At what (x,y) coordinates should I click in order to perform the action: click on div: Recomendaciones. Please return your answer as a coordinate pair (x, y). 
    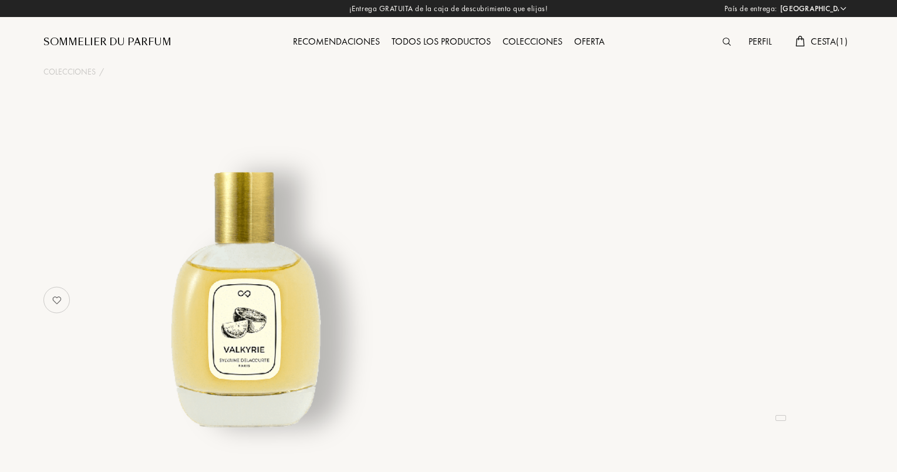
    Looking at the image, I should click on (337, 42).